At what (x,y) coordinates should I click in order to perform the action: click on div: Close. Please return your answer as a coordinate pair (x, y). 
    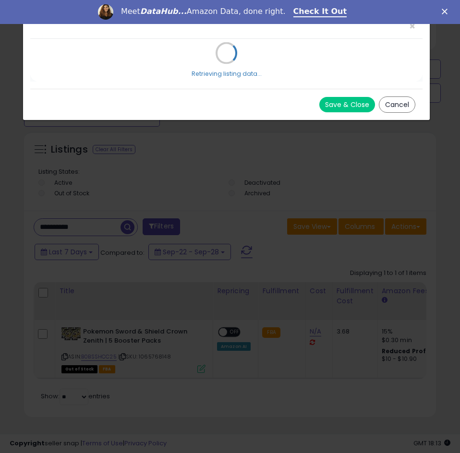
    Looking at the image, I should click on (446, 12).